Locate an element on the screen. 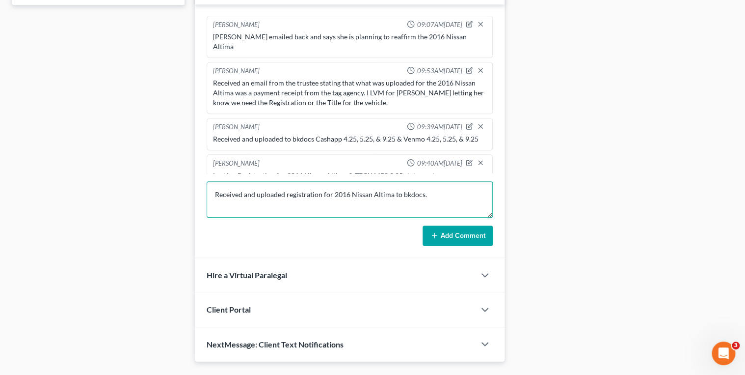  span: 3 is located at coordinates (736, 345).